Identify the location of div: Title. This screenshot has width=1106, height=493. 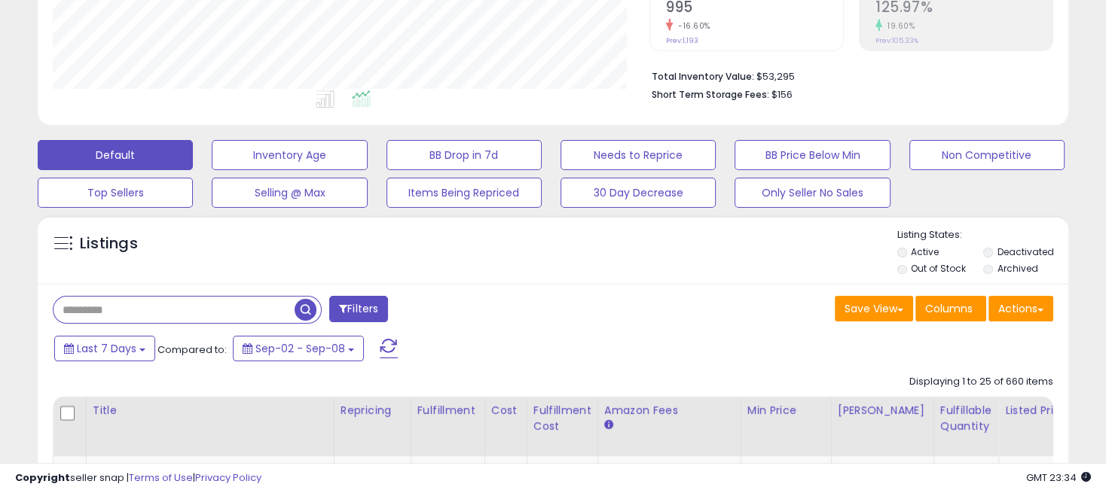
(210, 411).